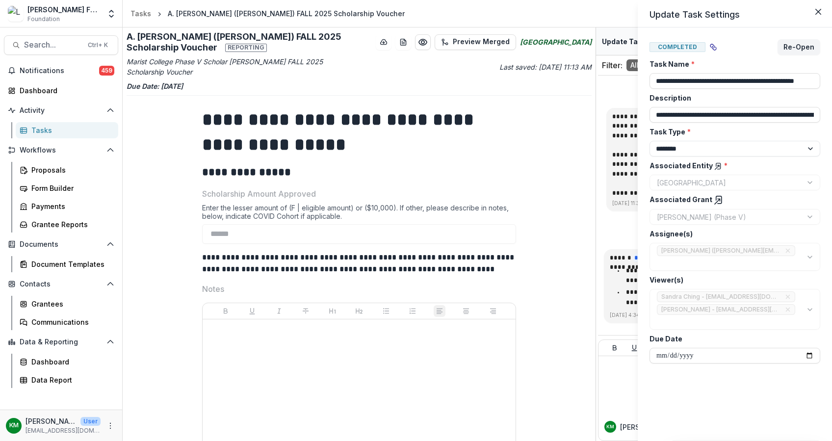 This screenshot has width=832, height=441. I want to click on label: Description, so click(732, 98).